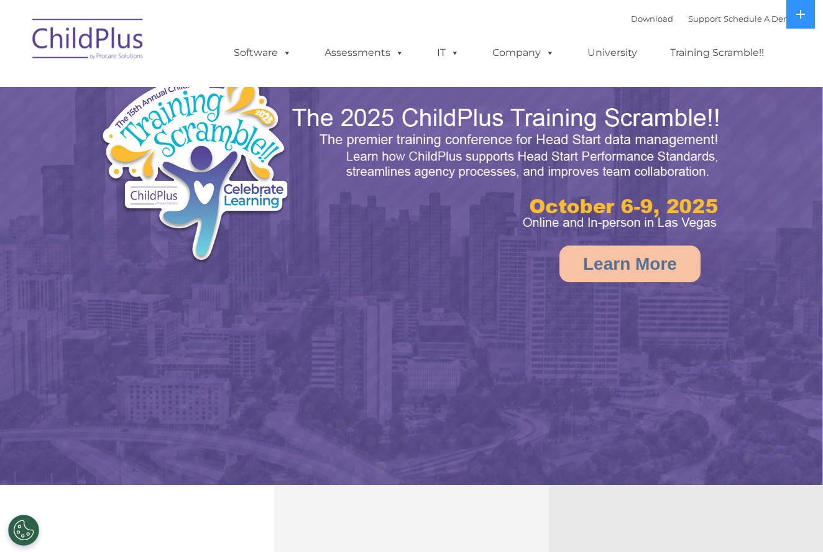 The height and width of the screenshot is (552, 823). Describe the element at coordinates (523, 53) in the screenshot. I see `a: Company` at that location.